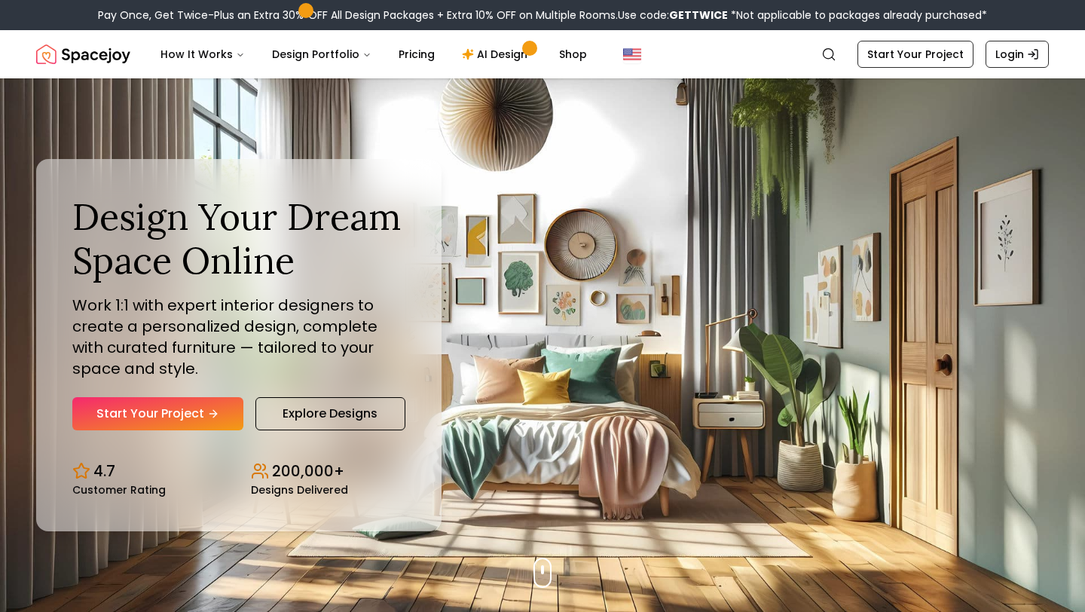  I want to click on button: Design Portfolio, so click(322, 54).